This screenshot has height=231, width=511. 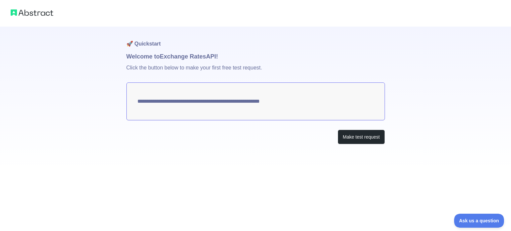 What do you see at coordinates (255, 72) in the screenshot?
I see `p: Click the button below to make your first free test request.` at bounding box center [255, 72].